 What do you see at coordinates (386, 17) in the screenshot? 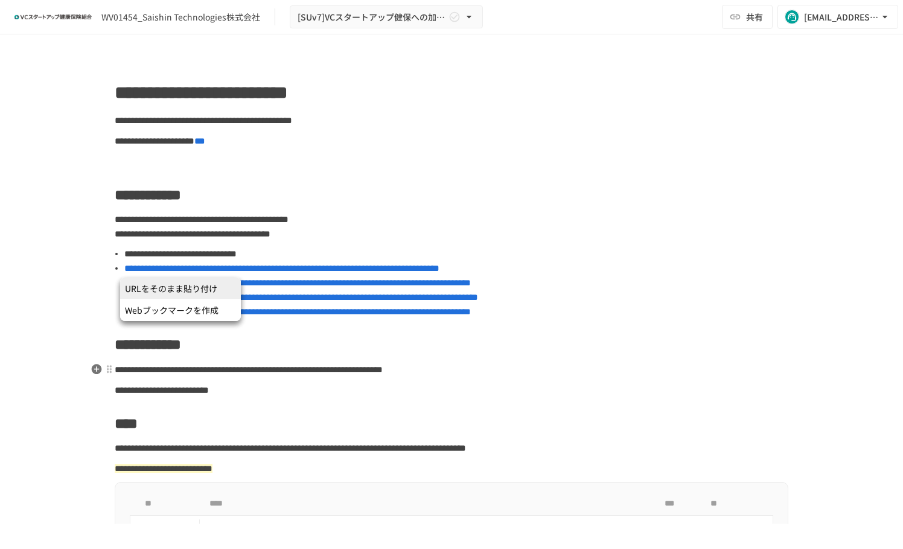
I see `button: [SUv7]VCスタートアップ健保への加入申請手続き` at bounding box center [386, 17].